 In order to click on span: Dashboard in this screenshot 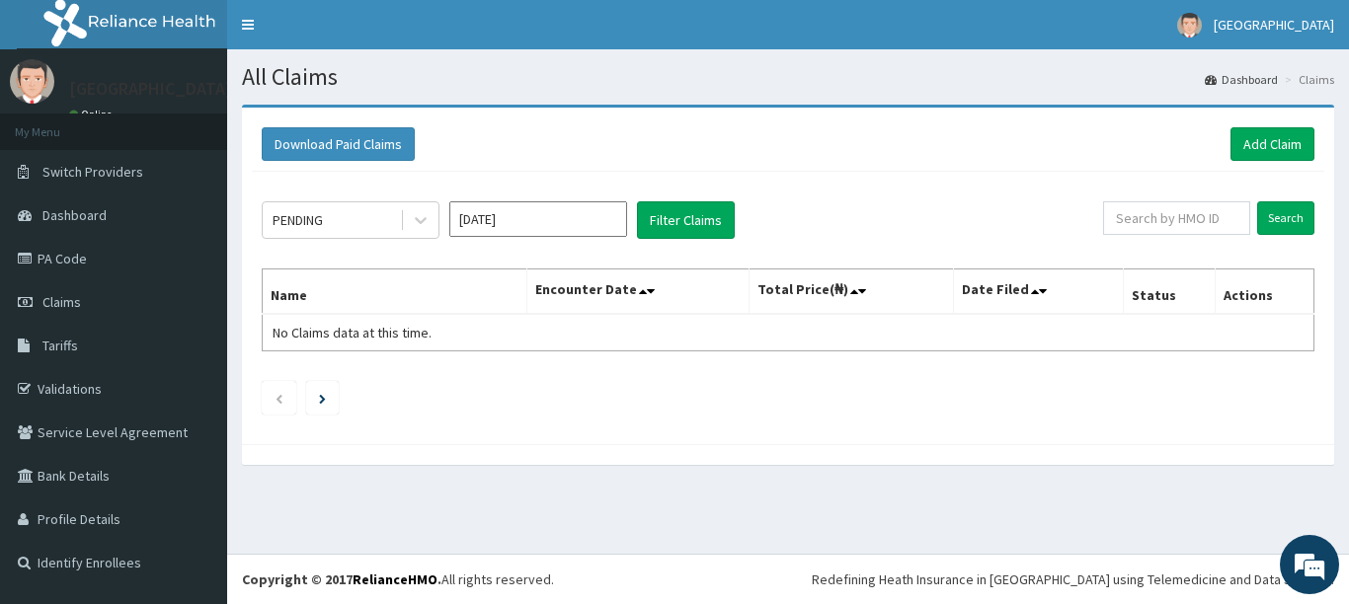, I will do `click(74, 215)`.